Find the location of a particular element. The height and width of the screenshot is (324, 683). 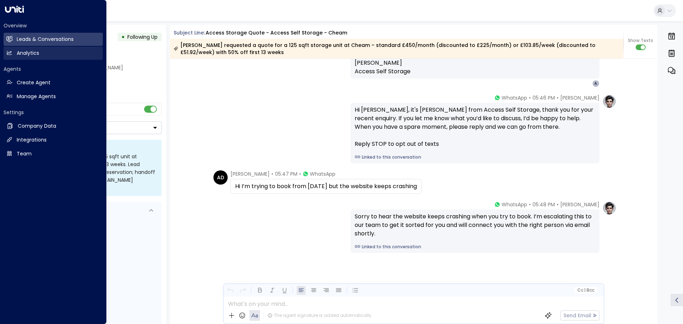

a: Company Data is located at coordinates (53, 126).